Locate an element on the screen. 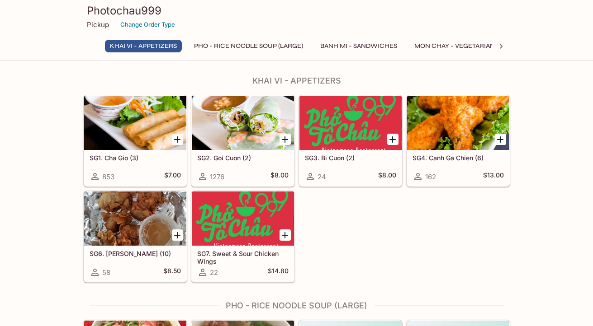 Image resolution: width=593 pixels, height=326 pixels. button: Add SG3. Bi Cuon (2) is located at coordinates (392, 139).